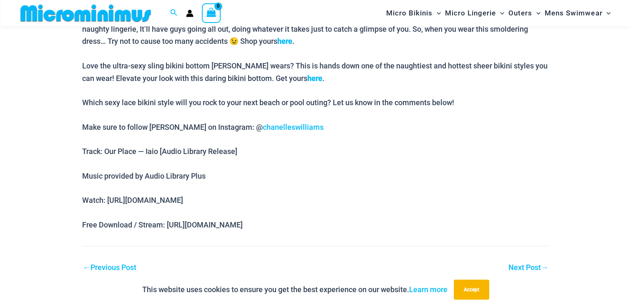  What do you see at coordinates (293, 127) in the screenshot?
I see `a: chanelleswilliams` at bounding box center [293, 127].